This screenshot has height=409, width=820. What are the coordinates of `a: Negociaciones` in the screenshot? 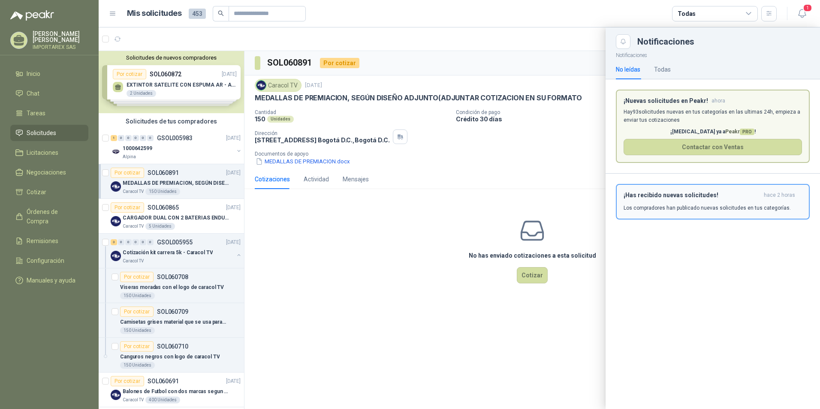 It's located at (49, 172).